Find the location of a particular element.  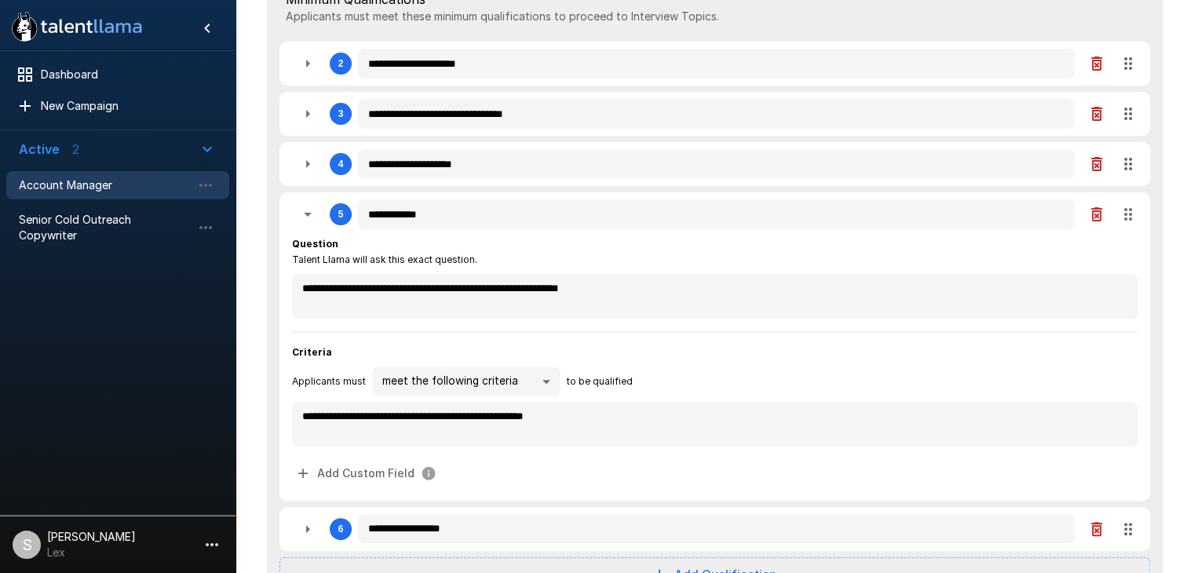

b: Question is located at coordinates (315, 243).